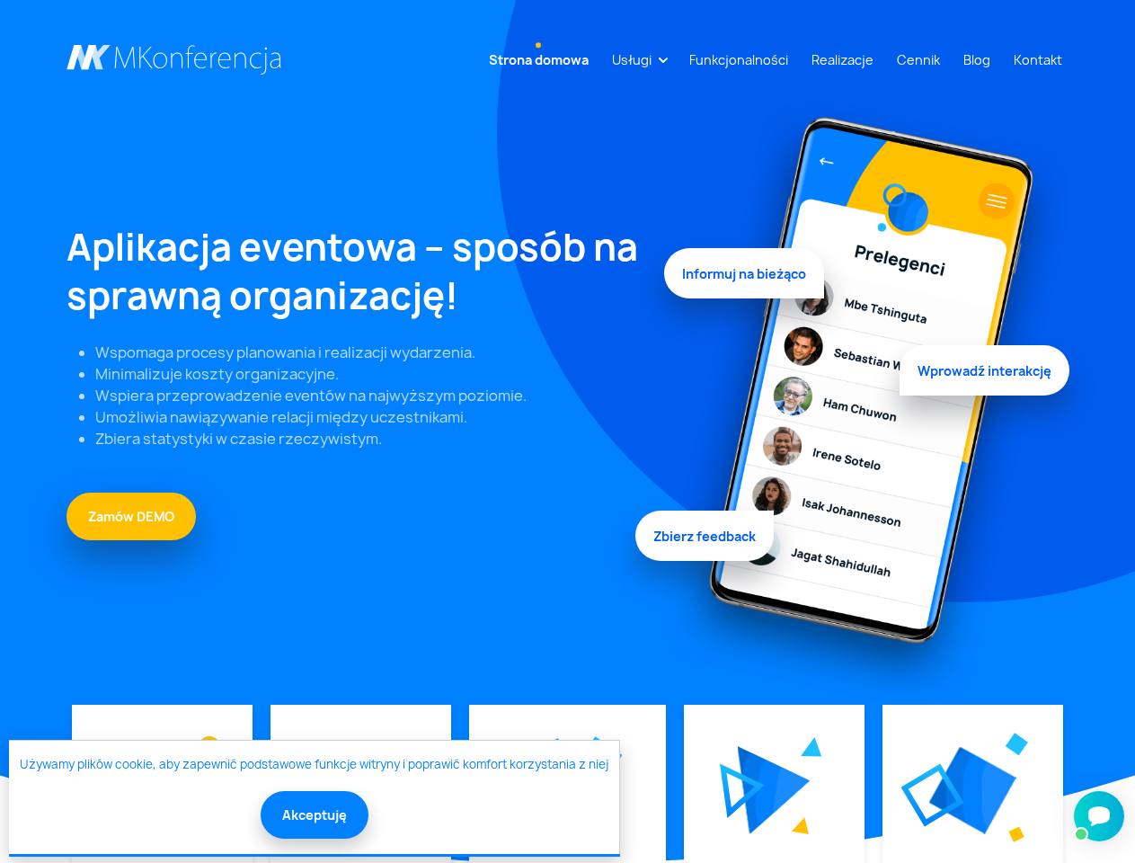  I want to click on a: Realizacje, so click(842, 59).